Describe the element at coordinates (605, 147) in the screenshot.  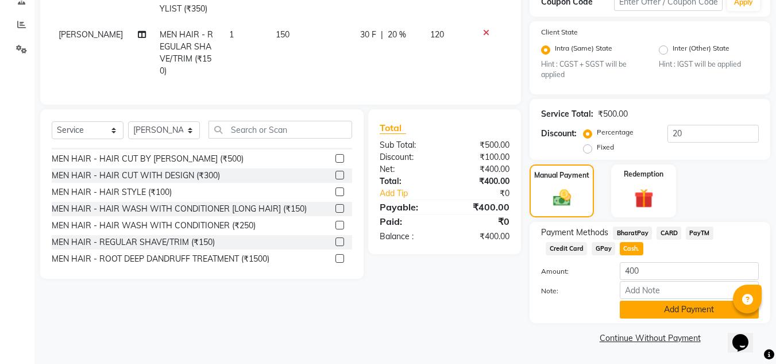
I see `label: Fixed` at that location.